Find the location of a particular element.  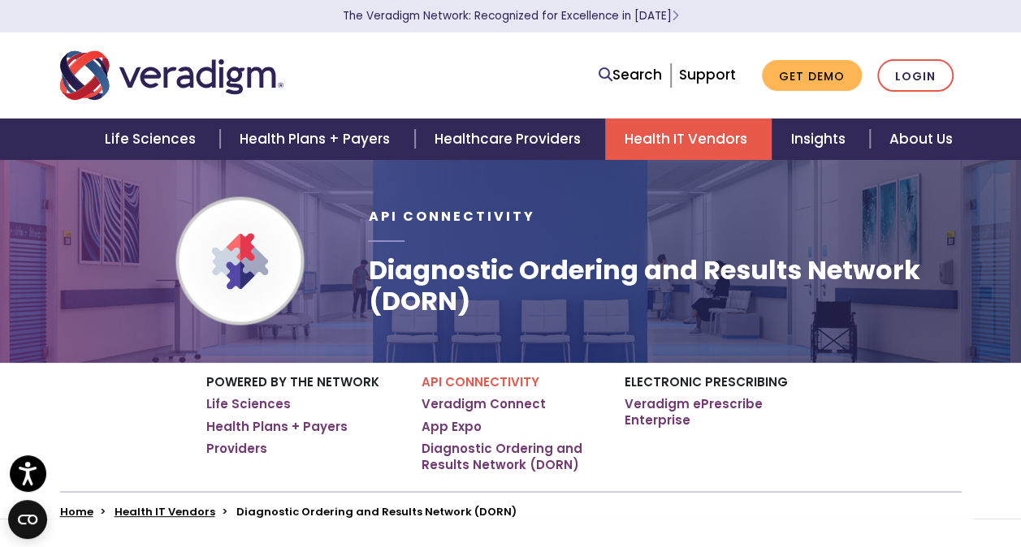

a: Veradigm logo is located at coordinates (171, 76).